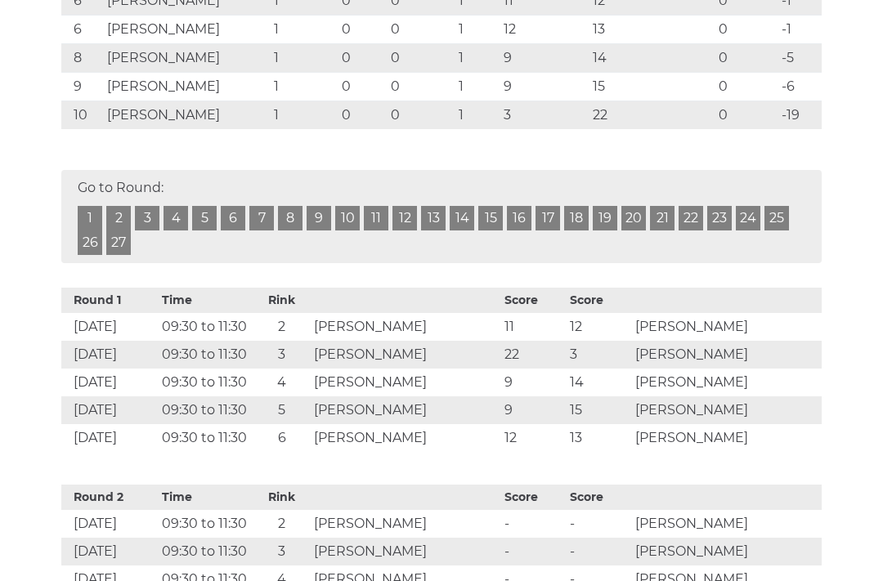  I want to click on td: 5, so click(282, 410).